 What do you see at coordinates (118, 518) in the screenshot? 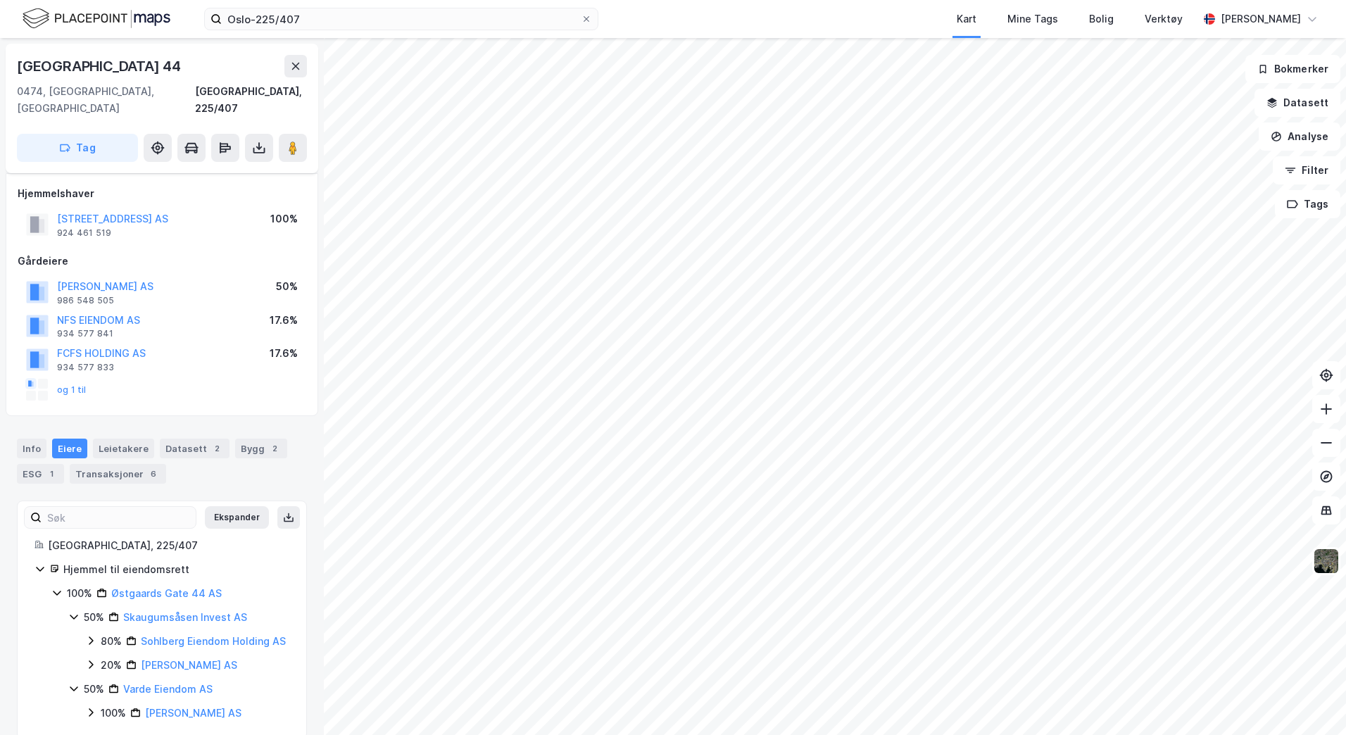
I see `input: Søk` at bounding box center [118, 518].